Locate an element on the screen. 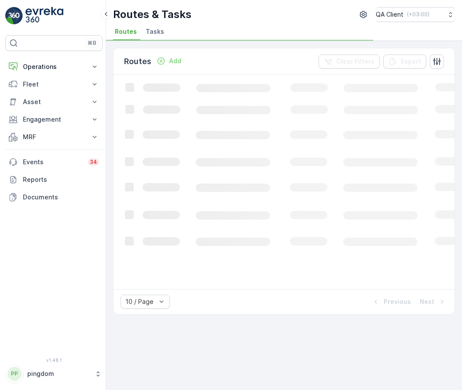 The height and width of the screenshot is (390, 462). span: v 1.48.1 is located at coordinates (54, 361).